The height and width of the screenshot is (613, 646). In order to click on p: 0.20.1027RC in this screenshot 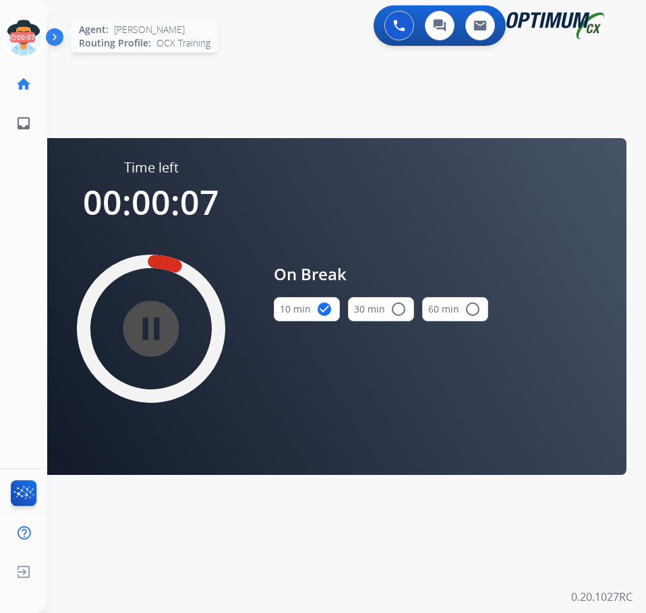, I will do `click(601, 597)`.